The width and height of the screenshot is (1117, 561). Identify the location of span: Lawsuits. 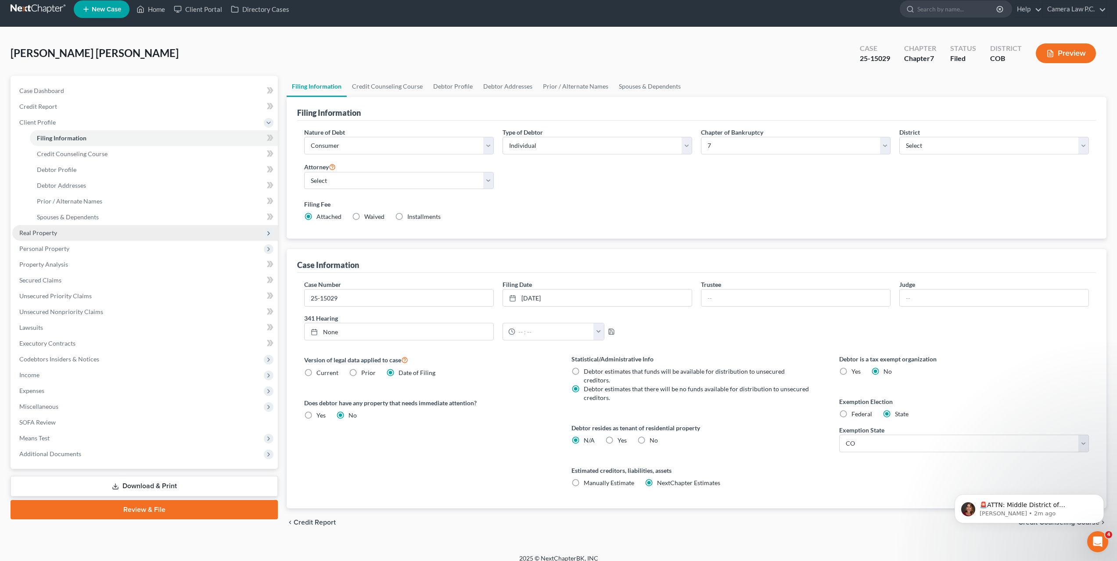
(31, 327).